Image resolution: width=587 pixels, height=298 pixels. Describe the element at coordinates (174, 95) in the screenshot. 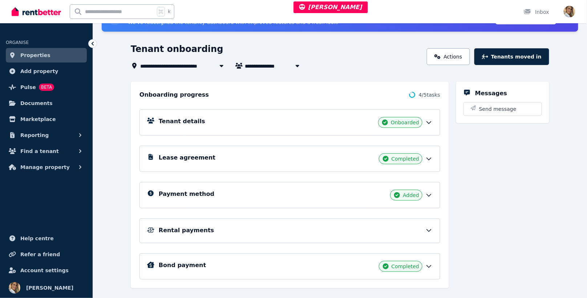

I see `h2: Onboarding progress` at that location.